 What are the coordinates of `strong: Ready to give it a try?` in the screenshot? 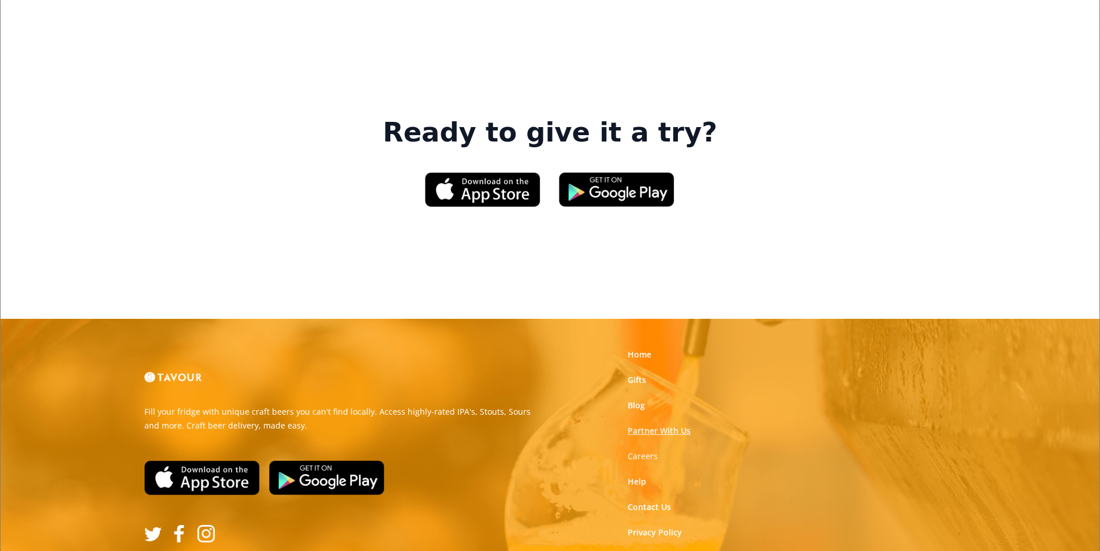 It's located at (549, 133).